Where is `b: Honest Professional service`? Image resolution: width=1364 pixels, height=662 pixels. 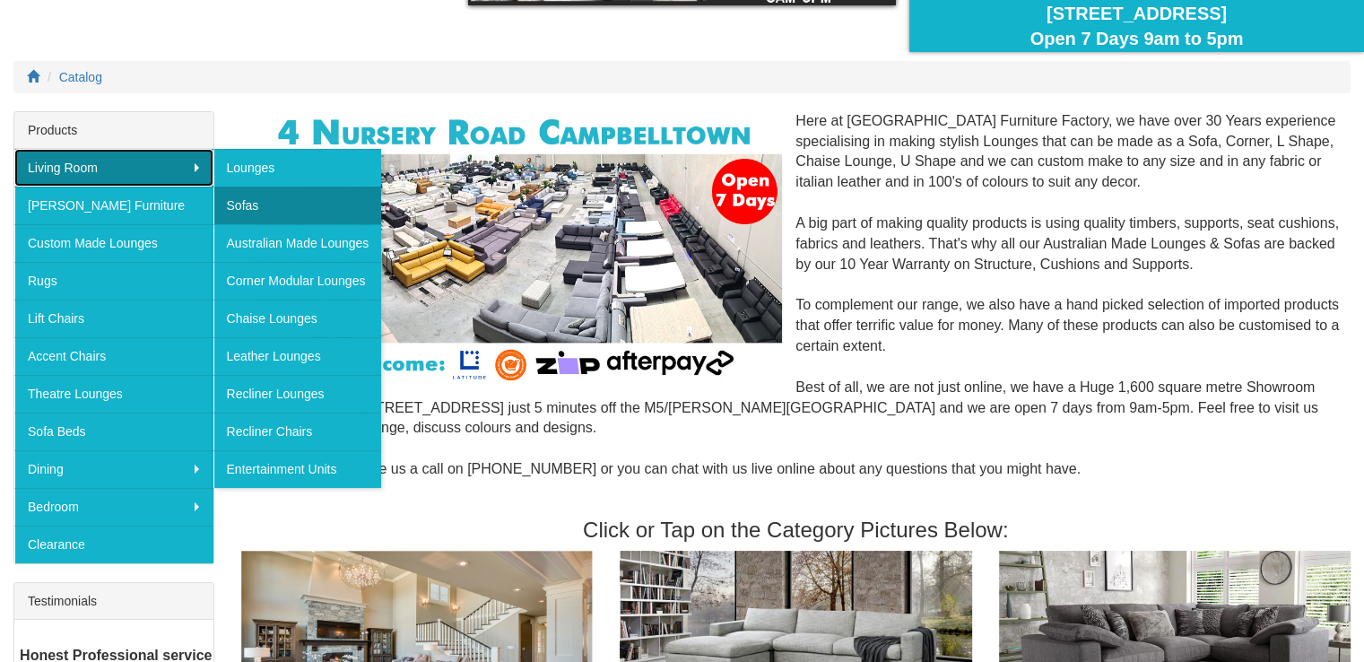
b: Honest Professional service is located at coordinates (116, 654).